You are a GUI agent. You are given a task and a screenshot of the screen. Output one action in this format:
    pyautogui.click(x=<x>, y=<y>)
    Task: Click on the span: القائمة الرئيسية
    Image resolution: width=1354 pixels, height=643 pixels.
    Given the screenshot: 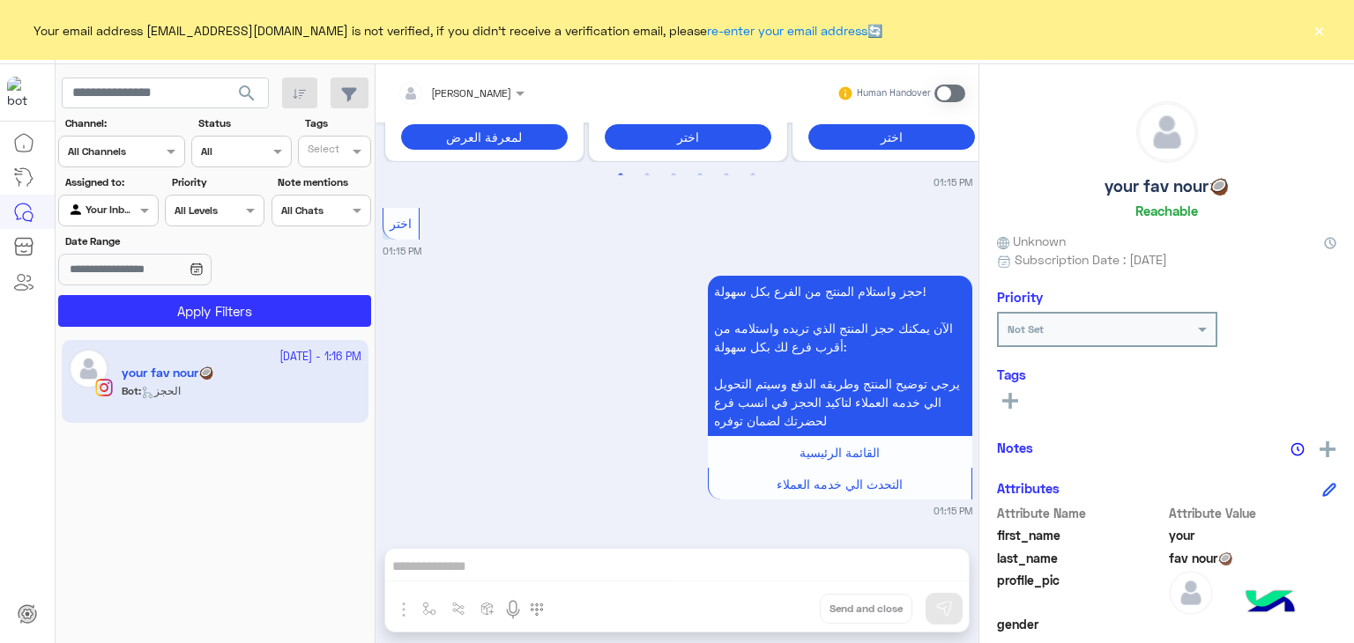 What is the action you would take?
    pyautogui.click(x=839, y=452)
    